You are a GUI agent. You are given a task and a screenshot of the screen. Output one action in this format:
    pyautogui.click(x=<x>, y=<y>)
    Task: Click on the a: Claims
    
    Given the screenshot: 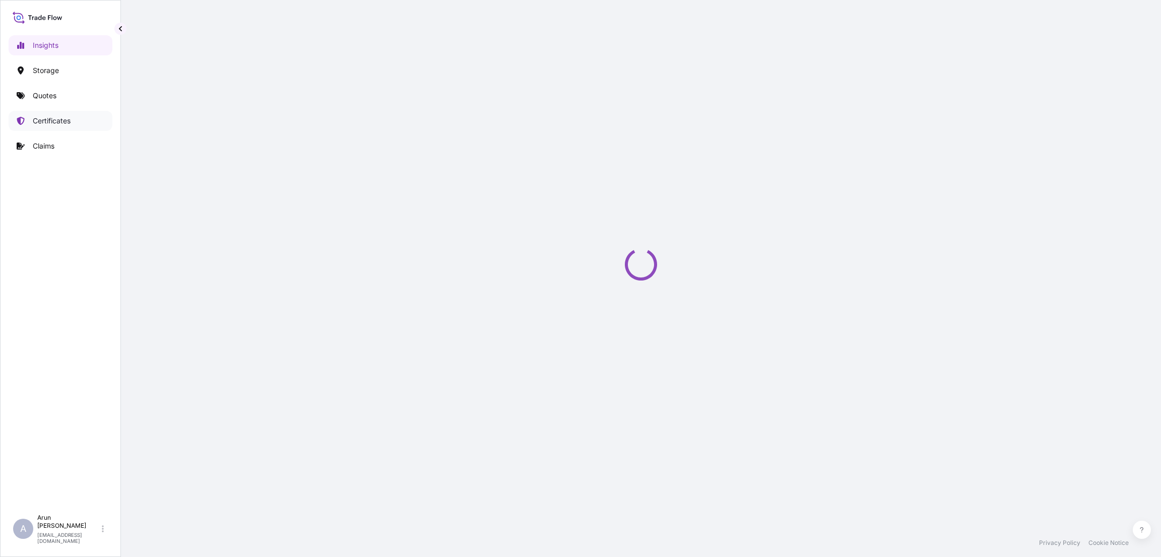 What is the action you would take?
    pyautogui.click(x=60, y=146)
    